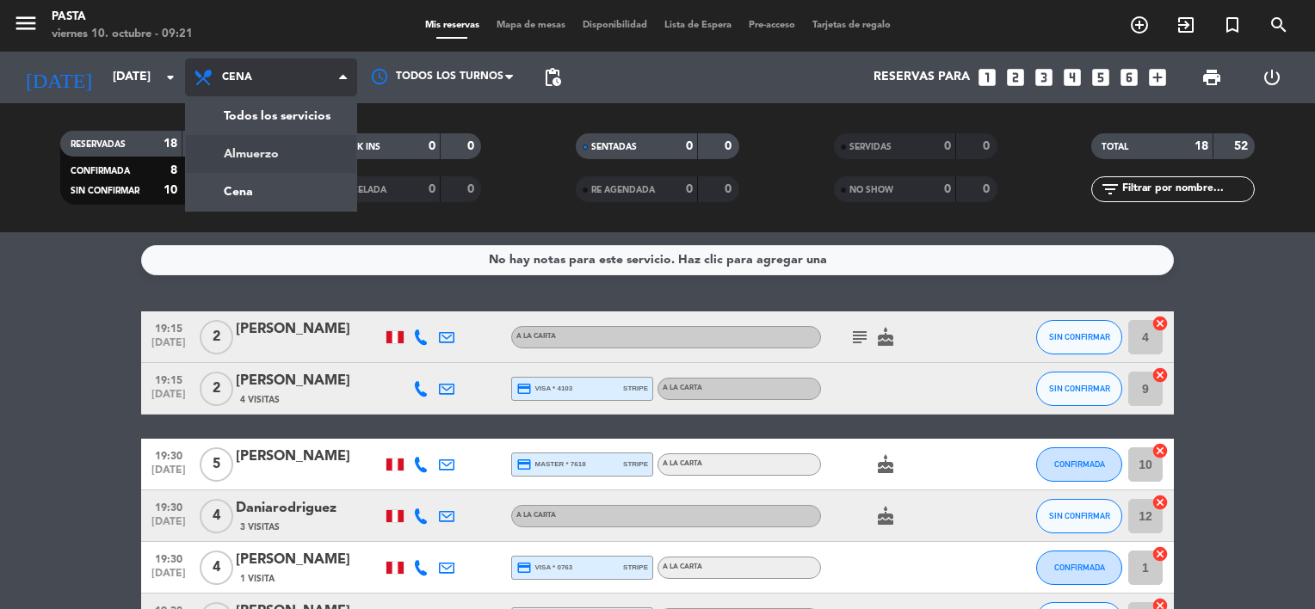 This screenshot has height=609, width=1315. Describe the element at coordinates (360, 190) in the screenshot. I see `span: CANCELADA` at that location.